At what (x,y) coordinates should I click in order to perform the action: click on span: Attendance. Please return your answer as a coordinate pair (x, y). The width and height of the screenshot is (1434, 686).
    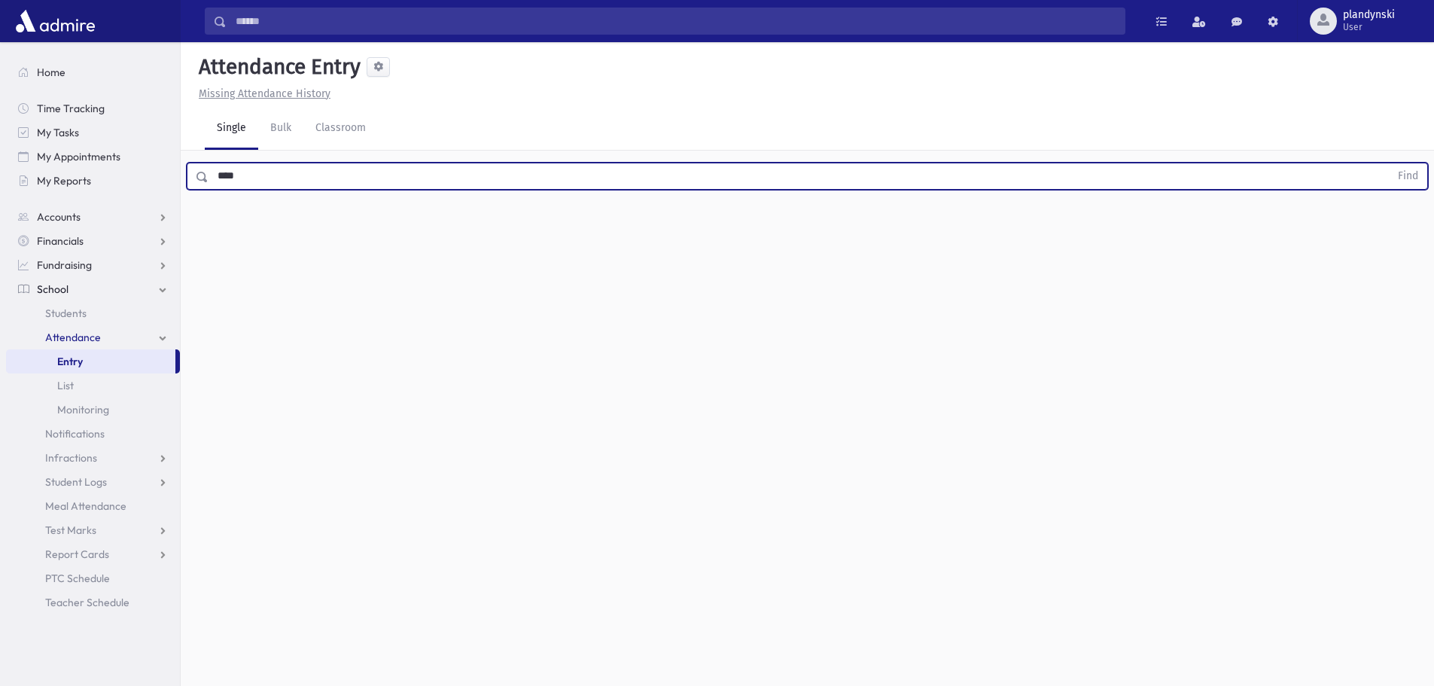
    Looking at the image, I should click on (73, 337).